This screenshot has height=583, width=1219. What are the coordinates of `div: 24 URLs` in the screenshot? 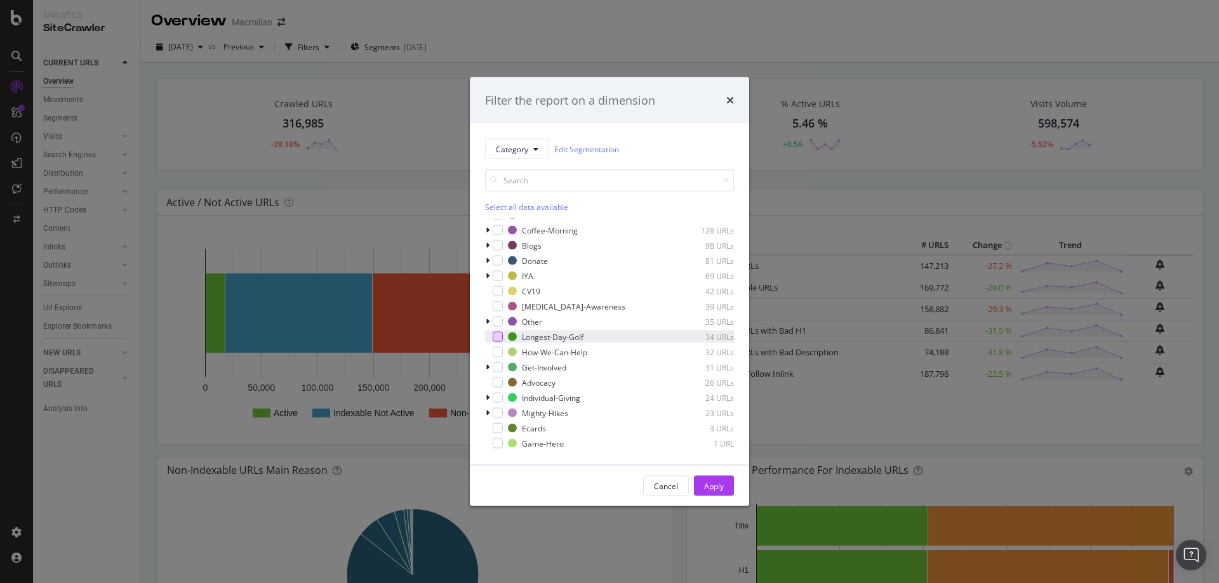 It's located at (703, 397).